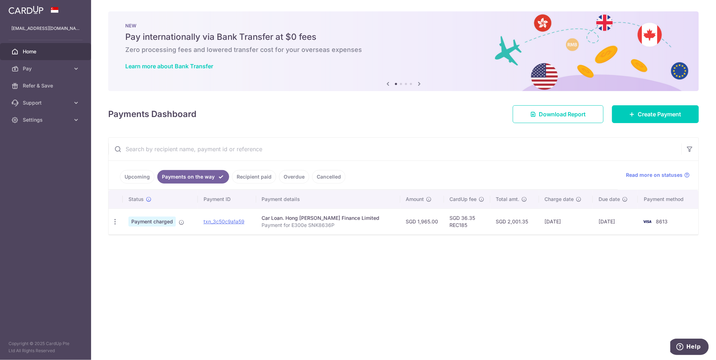  Describe the element at coordinates (559, 199) in the screenshot. I see `span: Charge date` at that location.